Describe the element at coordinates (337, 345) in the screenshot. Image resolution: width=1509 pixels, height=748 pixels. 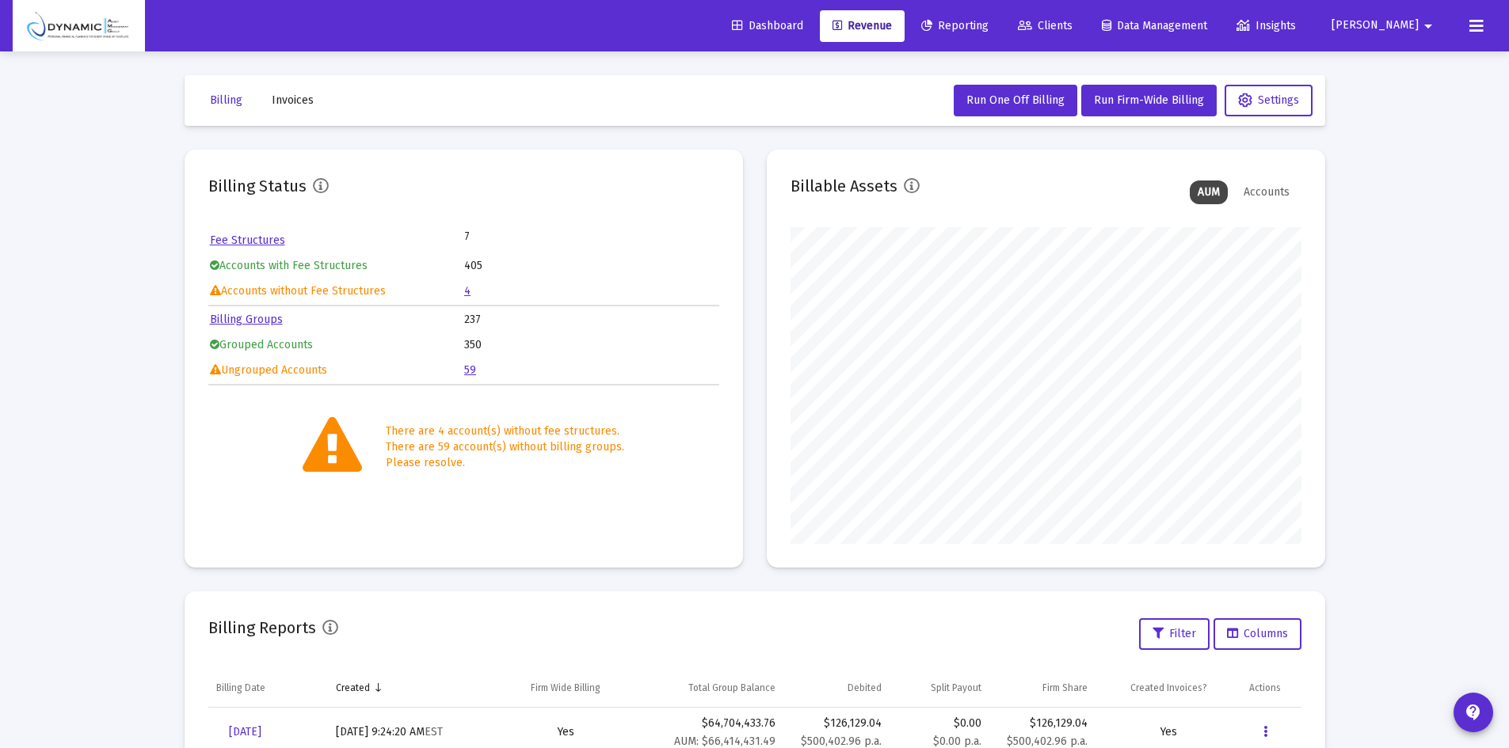
I see `td: Grouped Accounts` at that location.